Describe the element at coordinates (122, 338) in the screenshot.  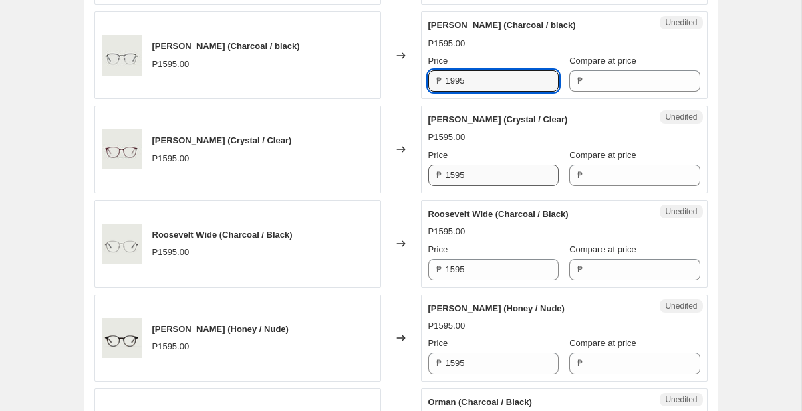
I see `img: DarkTort_CaineFront_80x.png` at that location.